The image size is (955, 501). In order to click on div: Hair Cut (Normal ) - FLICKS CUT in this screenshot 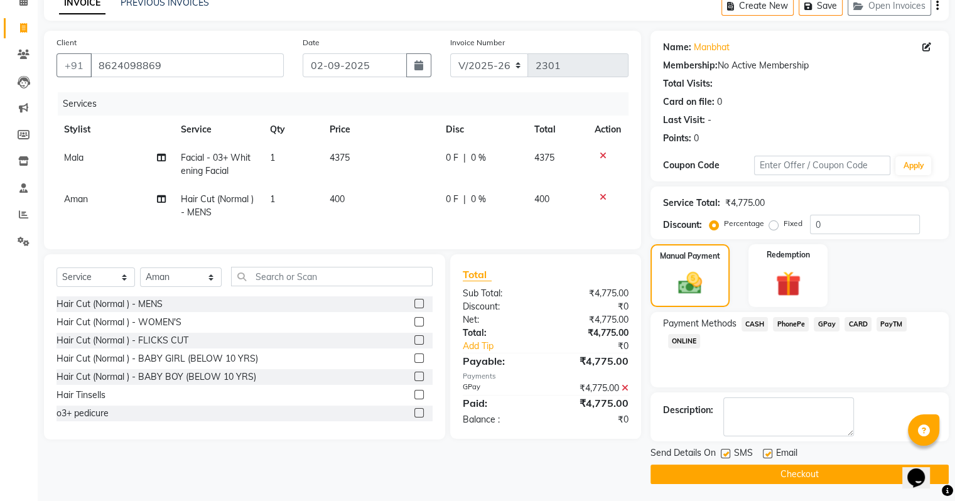, I will do `click(122, 340)`.